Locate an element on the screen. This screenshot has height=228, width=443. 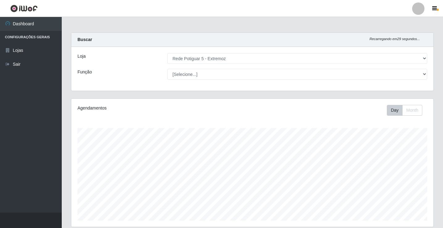
i: Recarregando em 29 segundos... is located at coordinates (394, 39).